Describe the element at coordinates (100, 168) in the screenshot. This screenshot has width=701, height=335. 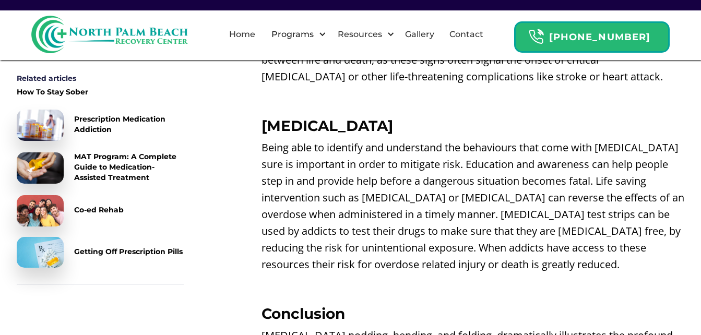
I see `a: MAT Program: A Complete Guide to Medication-Assisted Treatment` at that location.